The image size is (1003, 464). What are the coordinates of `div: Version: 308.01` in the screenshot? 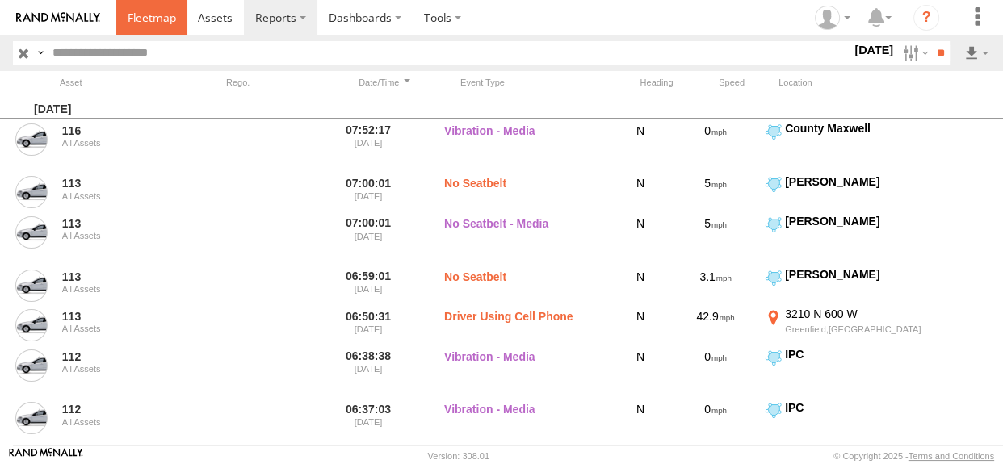 It's located at (459, 456).